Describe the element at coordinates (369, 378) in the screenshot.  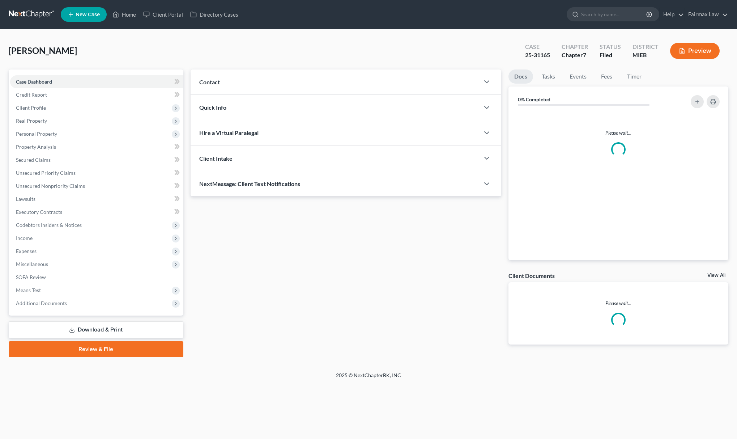
I see `div: 2025 © NextChapterBK, INC` at that location.